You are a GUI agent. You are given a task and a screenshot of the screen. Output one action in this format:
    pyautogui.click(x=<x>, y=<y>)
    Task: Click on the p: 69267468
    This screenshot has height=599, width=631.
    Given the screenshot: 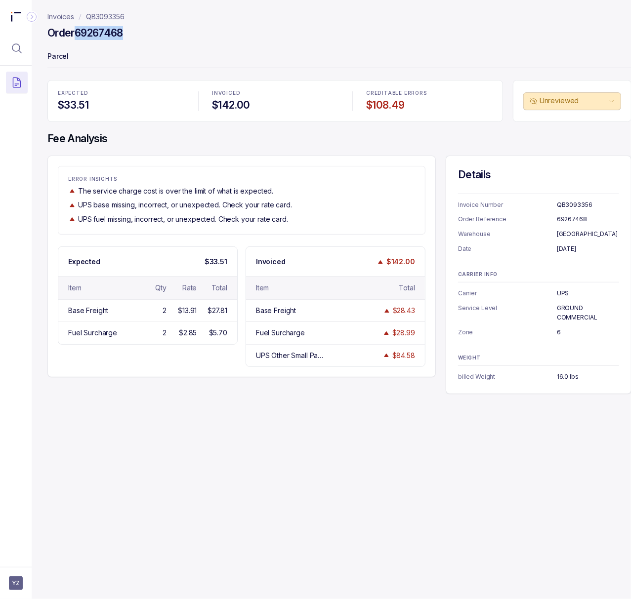 What is the action you would take?
    pyautogui.click(x=588, y=219)
    